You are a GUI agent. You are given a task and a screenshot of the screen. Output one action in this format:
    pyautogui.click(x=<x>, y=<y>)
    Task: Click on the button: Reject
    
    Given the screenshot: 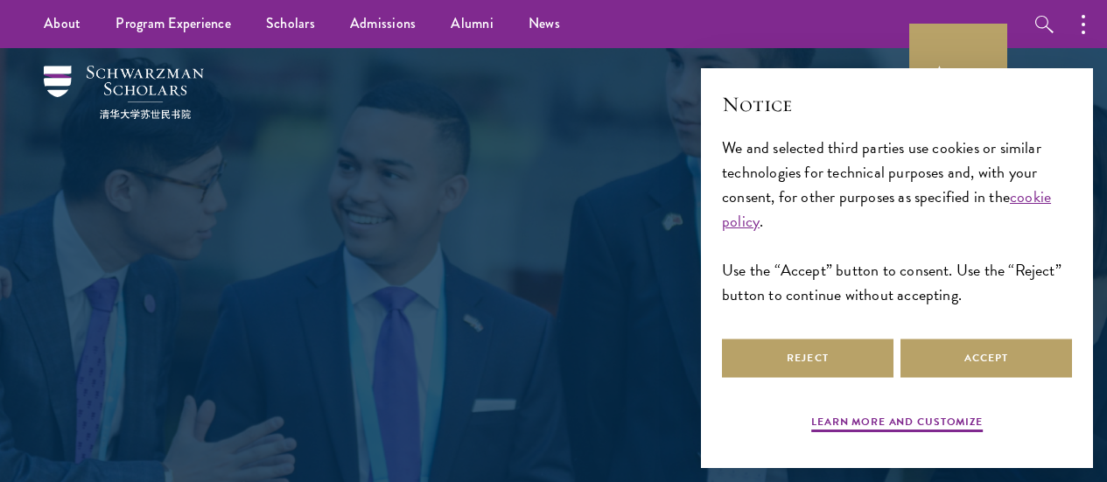 What is the action you would take?
    pyautogui.click(x=807, y=358)
    